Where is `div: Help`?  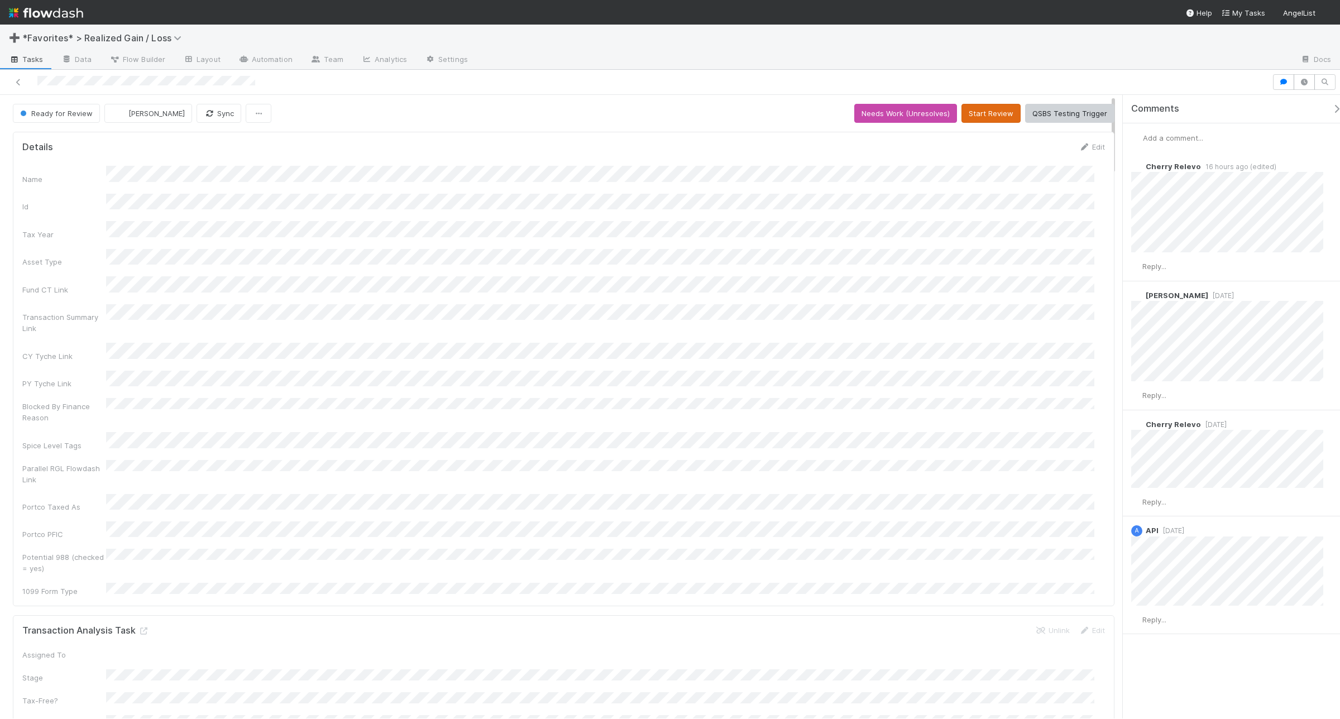 div: Help is located at coordinates (1199, 13).